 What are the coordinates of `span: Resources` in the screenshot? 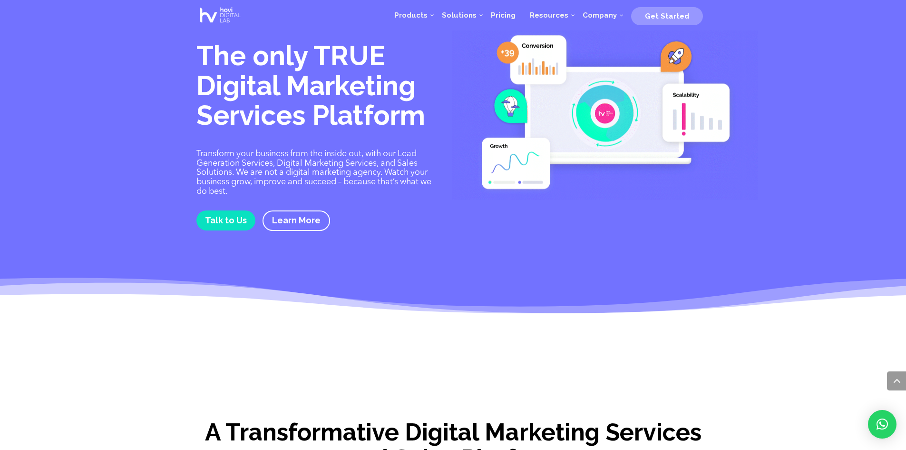 It's located at (549, 15).